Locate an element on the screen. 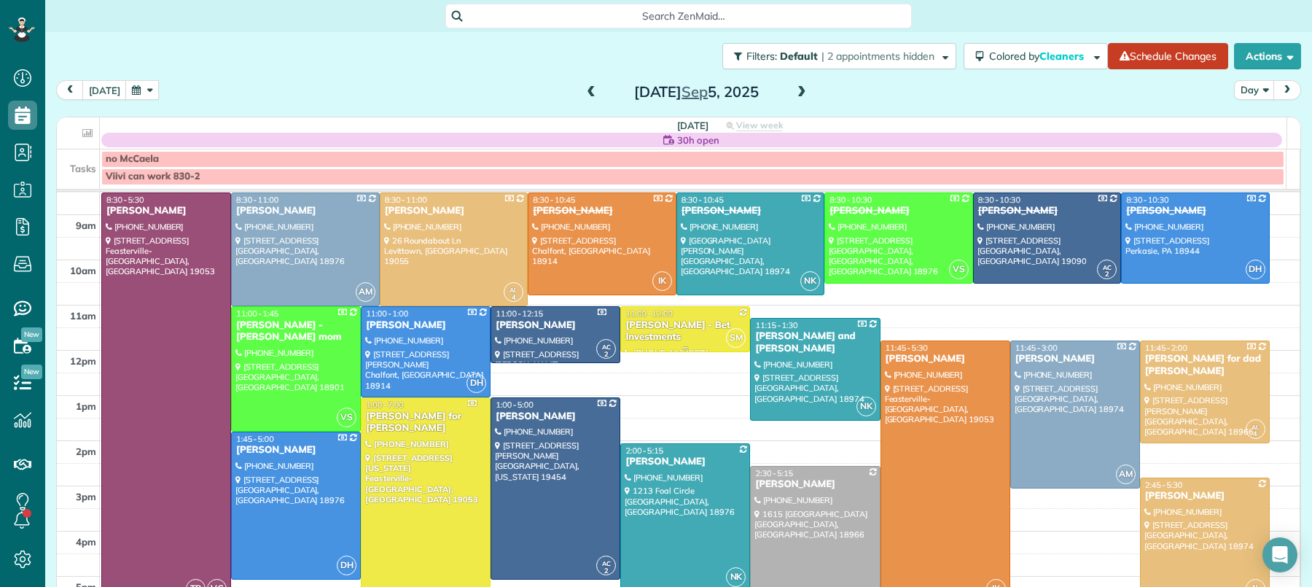  a: Schedule Changes is located at coordinates (1167, 56).